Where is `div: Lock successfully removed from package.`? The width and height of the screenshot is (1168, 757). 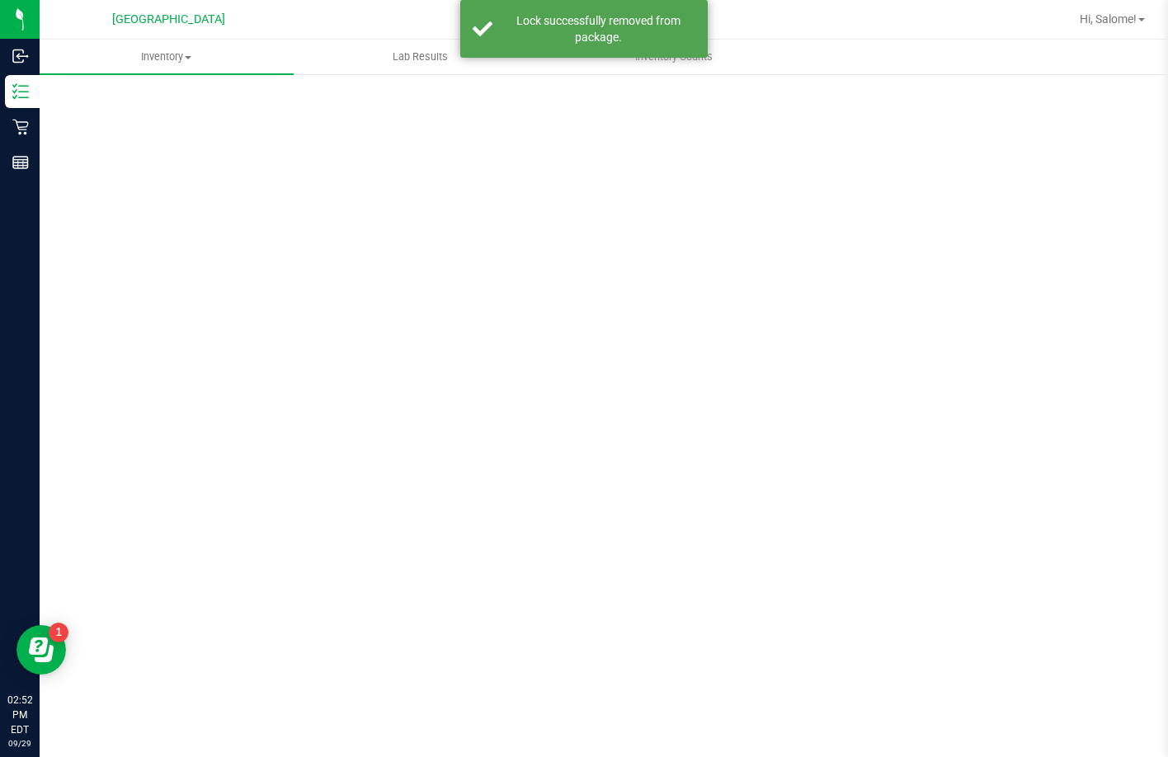 div: Lock successfully removed from package. is located at coordinates (598, 29).